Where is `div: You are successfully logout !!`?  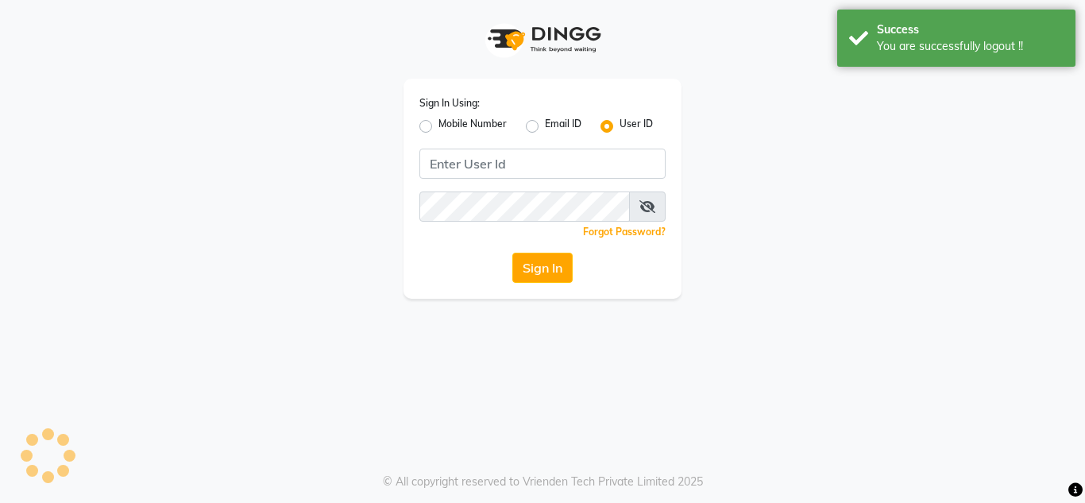
div: You are successfully logout !! is located at coordinates (970, 46).